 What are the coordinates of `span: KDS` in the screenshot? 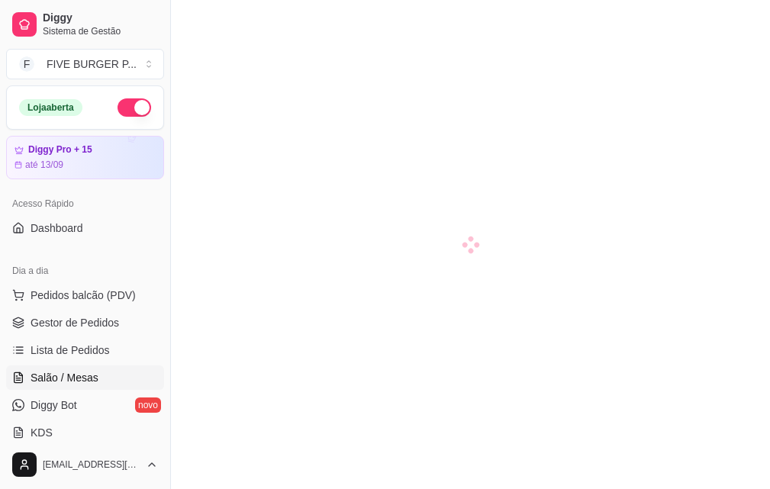 It's located at (41, 432).